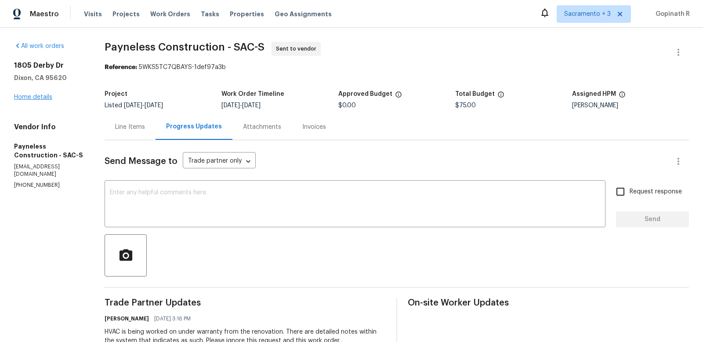  What do you see at coordinates (49, 127) in the screenshot?
I see `h4: Vendor Info` at bounding box center [49, 127].